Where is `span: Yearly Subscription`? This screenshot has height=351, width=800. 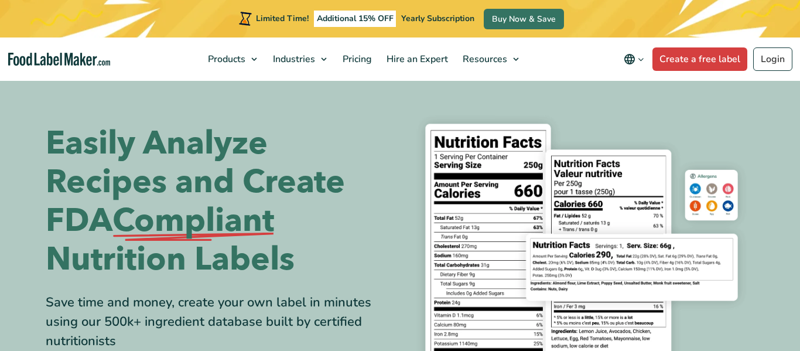 span: Yearly Subscription is located at coordinates (437, 18).